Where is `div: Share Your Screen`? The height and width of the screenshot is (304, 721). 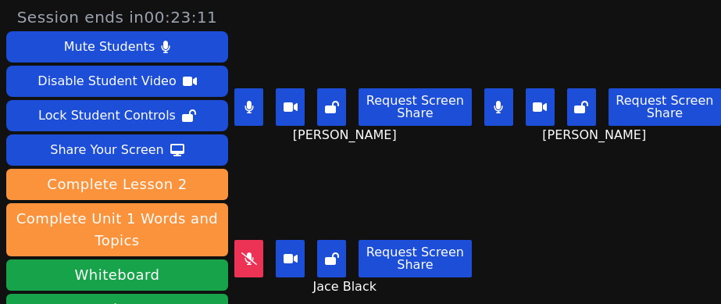
div: Share Your Screen is located at coordinates (107, 150).